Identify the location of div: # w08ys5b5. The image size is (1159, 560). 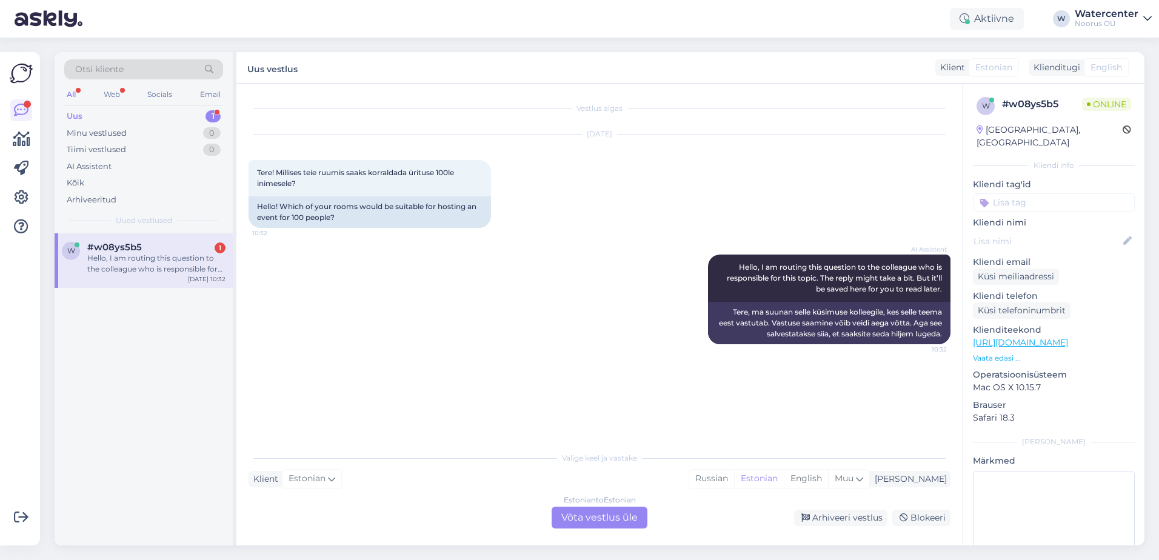
(1042, 104).